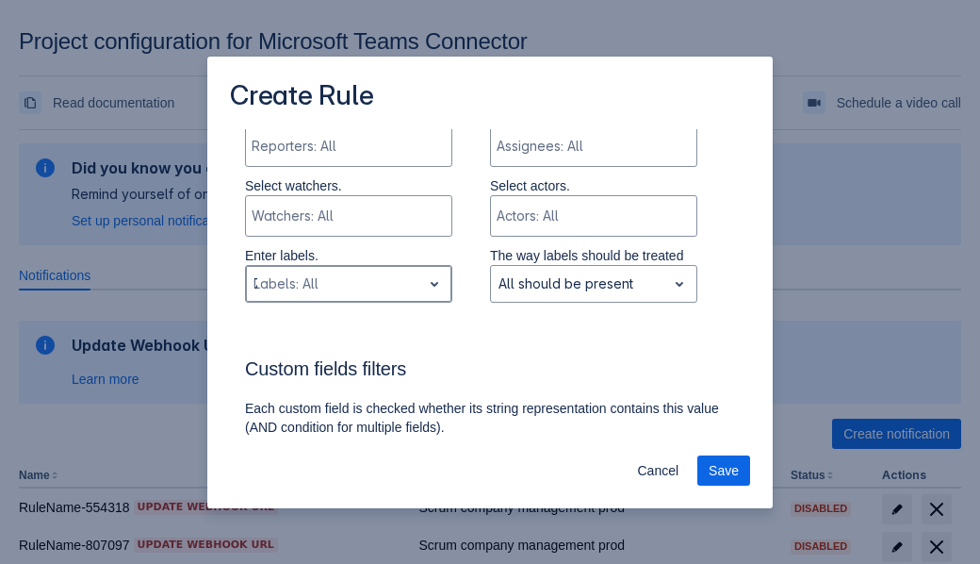  I want to click on h3: Custom fields filters, so click(490, 372).